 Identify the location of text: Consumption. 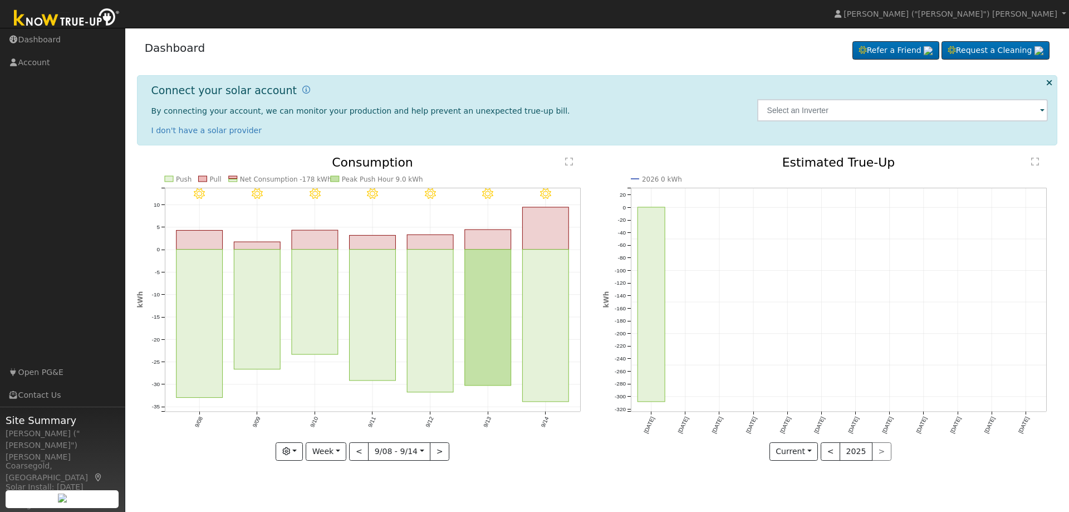
(373, 162).